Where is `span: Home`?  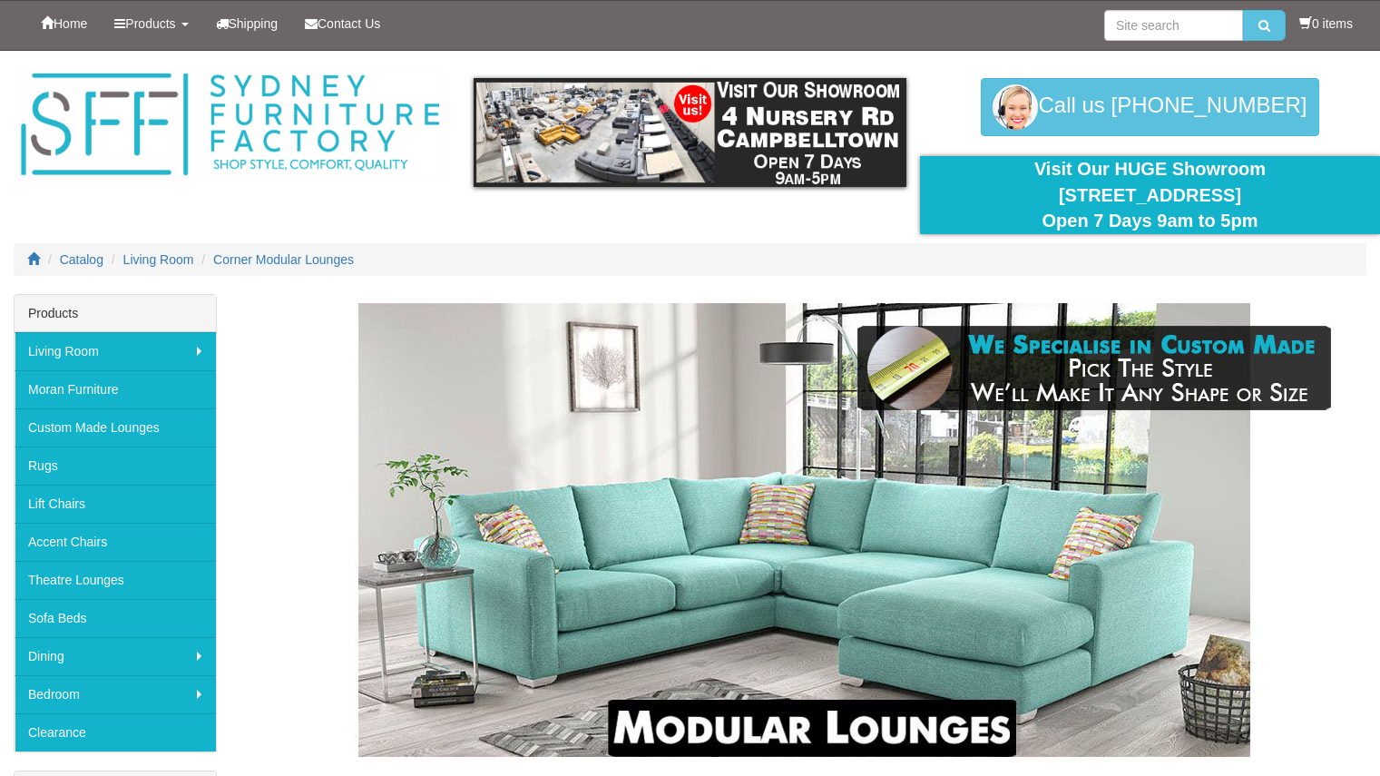 span: Home is located at coordinates (70, 24).